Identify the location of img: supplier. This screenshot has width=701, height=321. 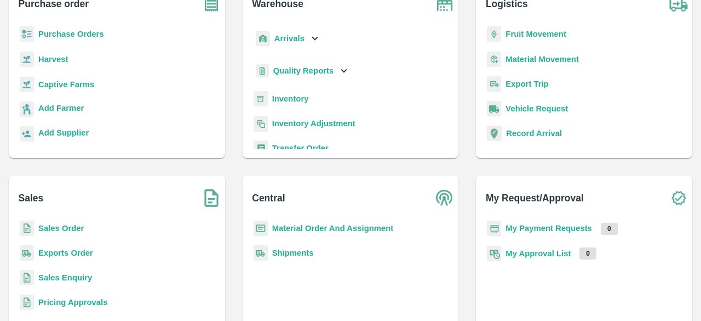
(27, 134).